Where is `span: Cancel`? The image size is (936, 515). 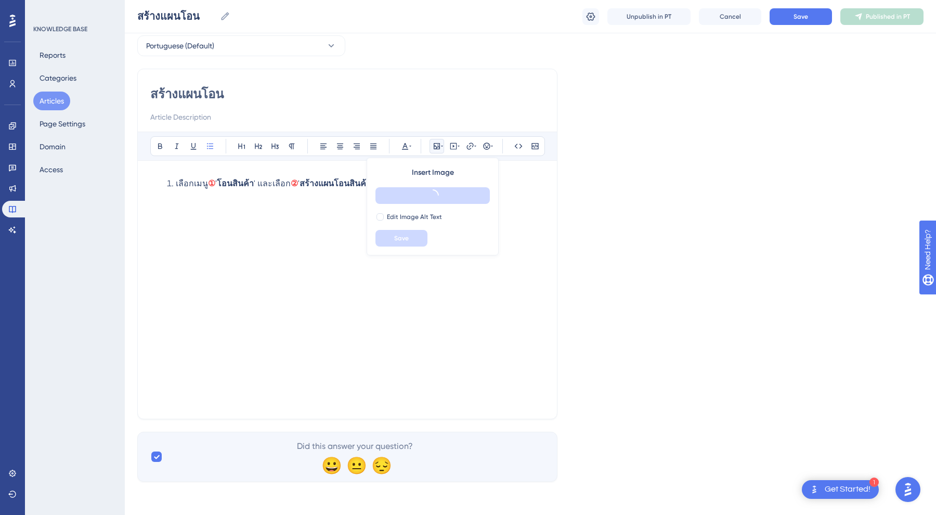 span: Cancel is located at coordinates (730, 17).